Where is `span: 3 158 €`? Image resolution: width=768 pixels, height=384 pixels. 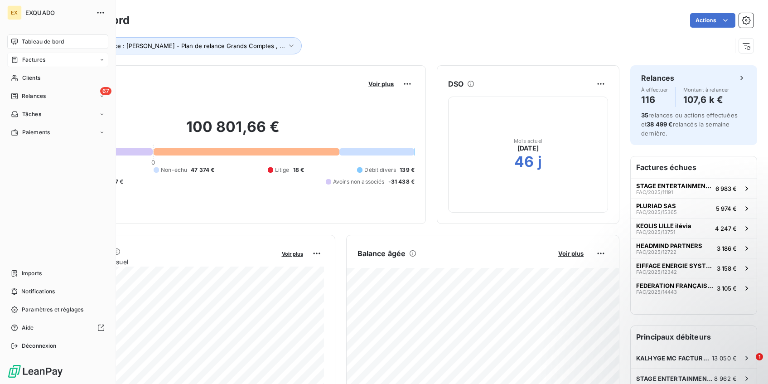
span: 3 158 € is located at coordinates (727, 268).